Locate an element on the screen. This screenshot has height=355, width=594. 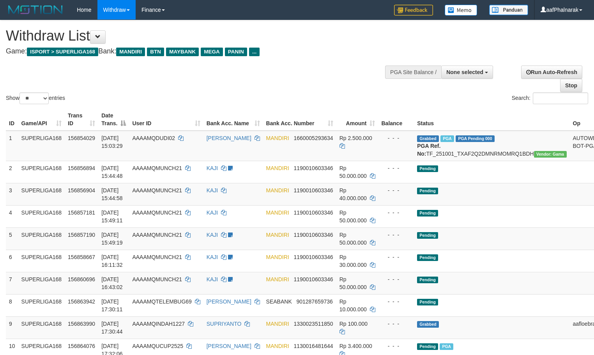
span: Rp 10.000.000 is located at coordinates (353, 305).